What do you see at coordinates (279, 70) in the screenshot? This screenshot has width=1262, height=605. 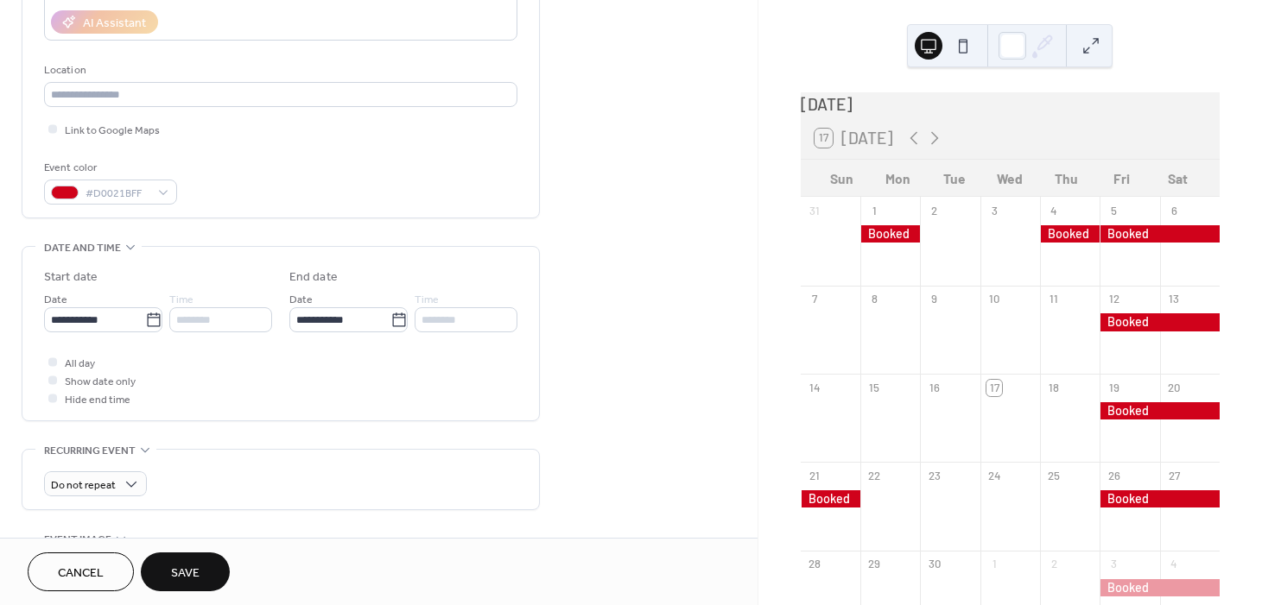 I see `div: Location` at bounding box center [279, 70].